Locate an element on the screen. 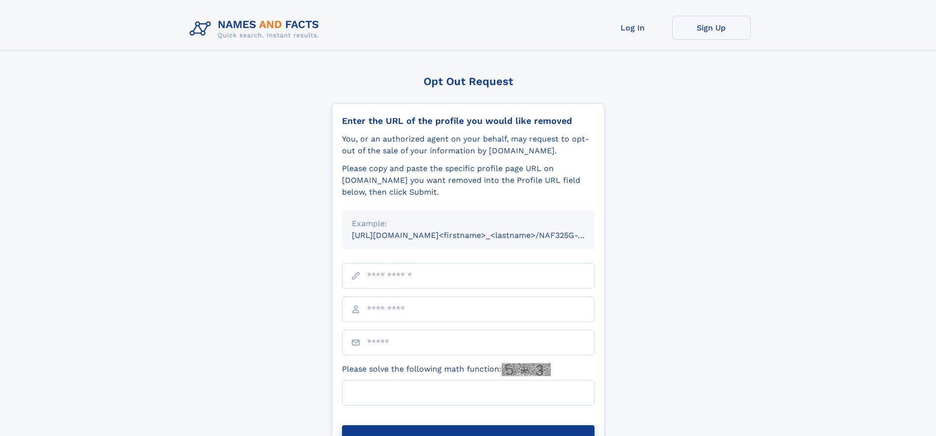 The width and height of the screenshot is (936, 436). div: Enter the URL of the profile you would like removed is located at coordinates (468, 121).